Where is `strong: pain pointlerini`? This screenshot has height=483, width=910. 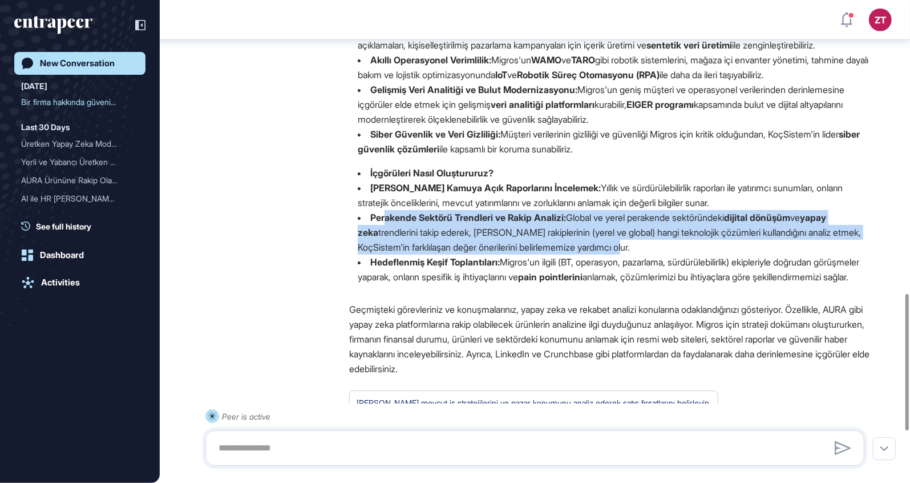 strong: pain pointlerini is located at coordinates (550, 277).